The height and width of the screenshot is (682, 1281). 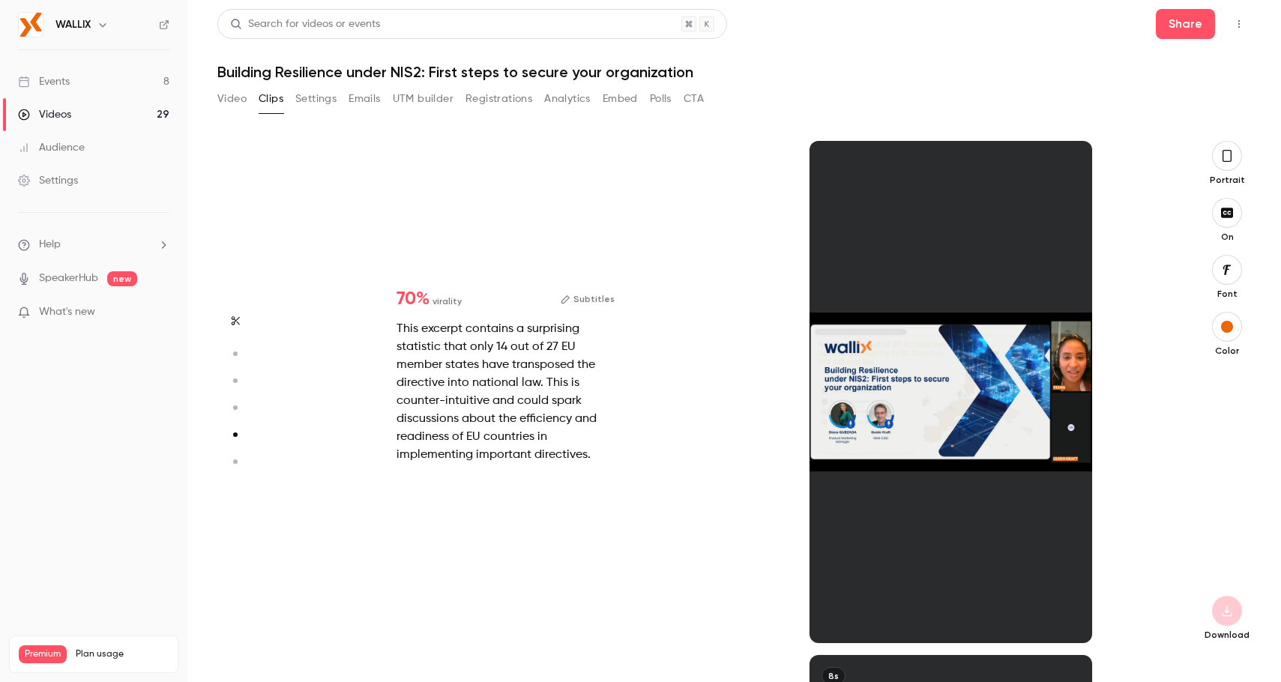 What do you see at coordinates (73, 25) in the screenshot?
I see `h6: WALLIX` at bounding box center [73, 25].